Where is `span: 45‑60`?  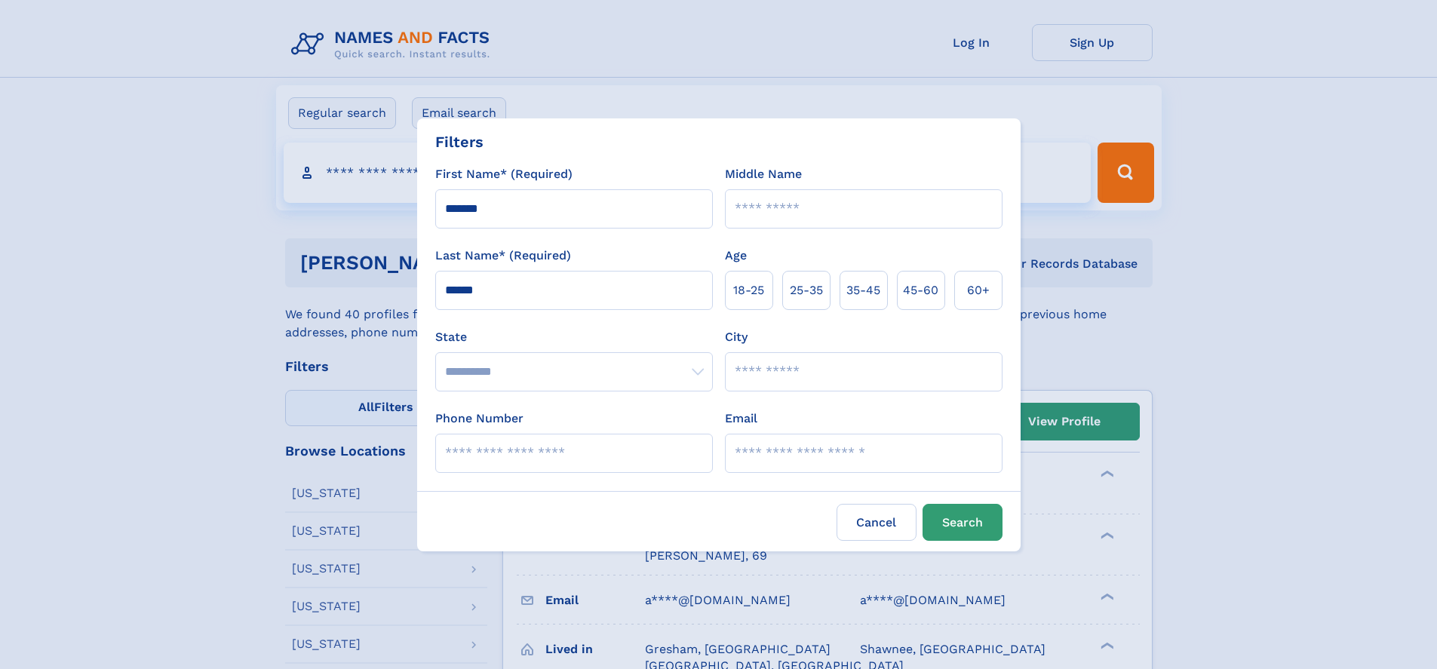 span: 45‑60 is located at coordinates (920, 290).